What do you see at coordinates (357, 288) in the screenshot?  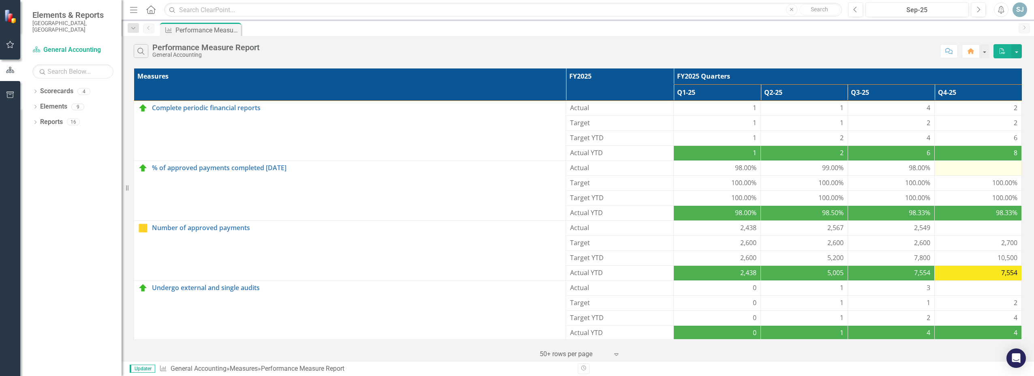 I see `a: Undergo external and single audits` at bounding box center [357, 288].